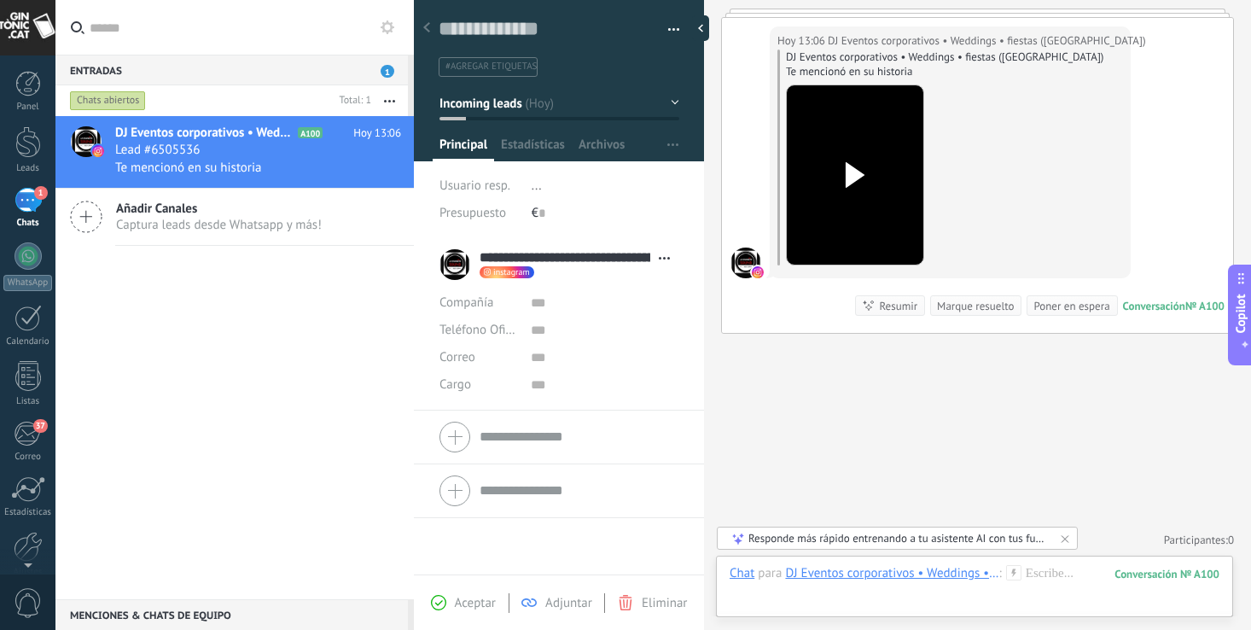 The image size is (1251, 630). Describe the element at coordinates (352, 101) in the screenshot. I see `div: Total: 1` at that location.